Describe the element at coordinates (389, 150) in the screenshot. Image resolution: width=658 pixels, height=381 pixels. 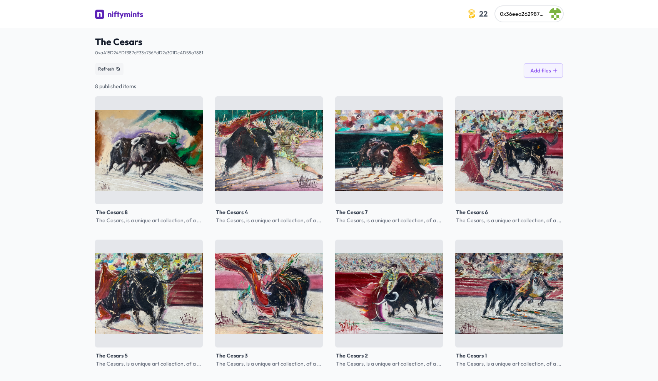
I see `img: The Cesars 7` at that location.